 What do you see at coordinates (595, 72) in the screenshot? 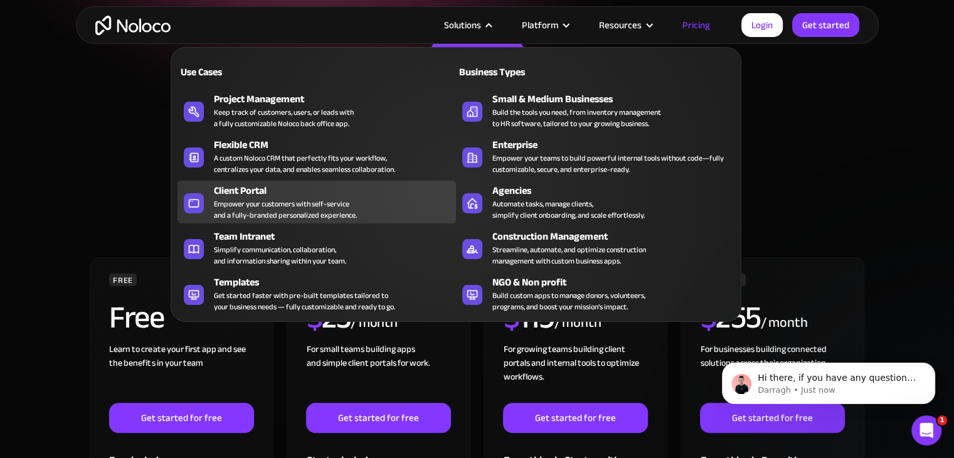
I see `a: Business Types` at bounding box center [595, 72].